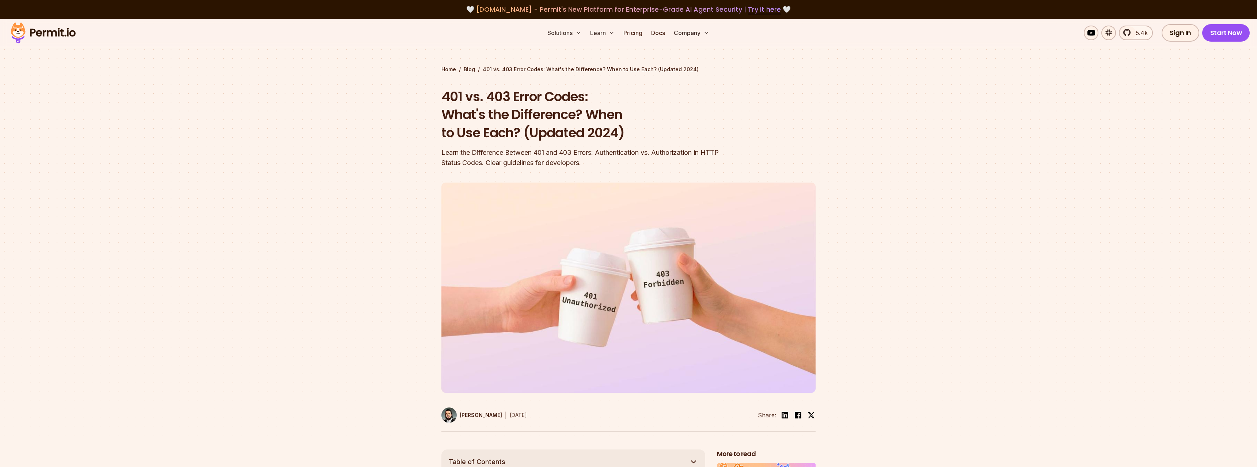 The width and height of the screenshot is (1257, 467). What do you see at coordinates (785, 416) in the screenshot?
I see `button: linkedin` at bounding box center [785, 416].